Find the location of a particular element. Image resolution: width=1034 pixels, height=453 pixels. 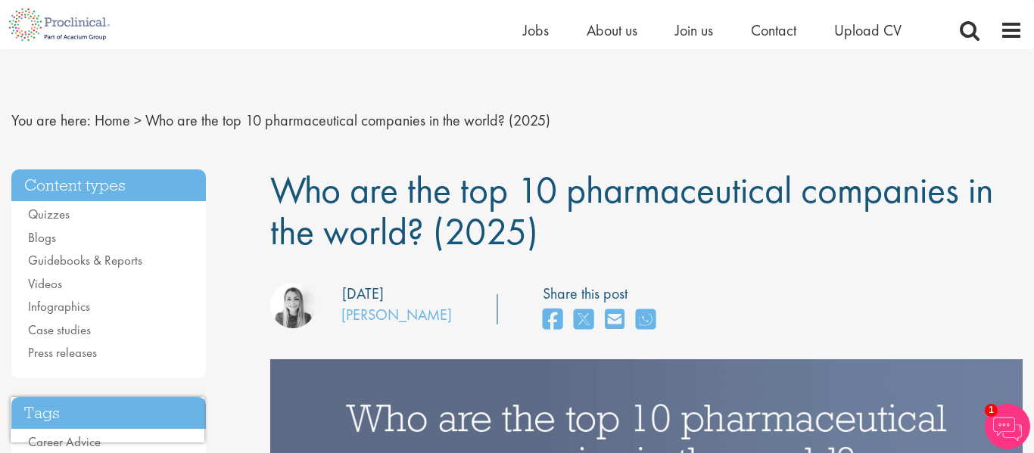

span: Jobs is located at coordinates (536, 30).